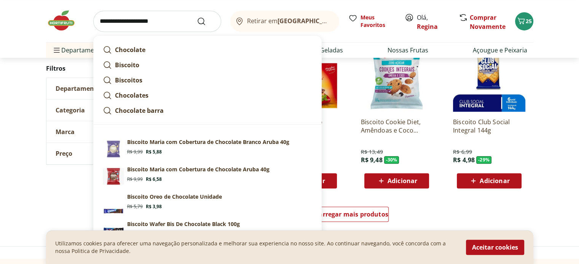 The width and height of the screenshot is (579, 264). I want to click on a: Biscoito Maria com Cobertura de Chocolate Aruba 40gBiscoito Maria com Cobertura de Chocolate Arub..., so click(207, 177).